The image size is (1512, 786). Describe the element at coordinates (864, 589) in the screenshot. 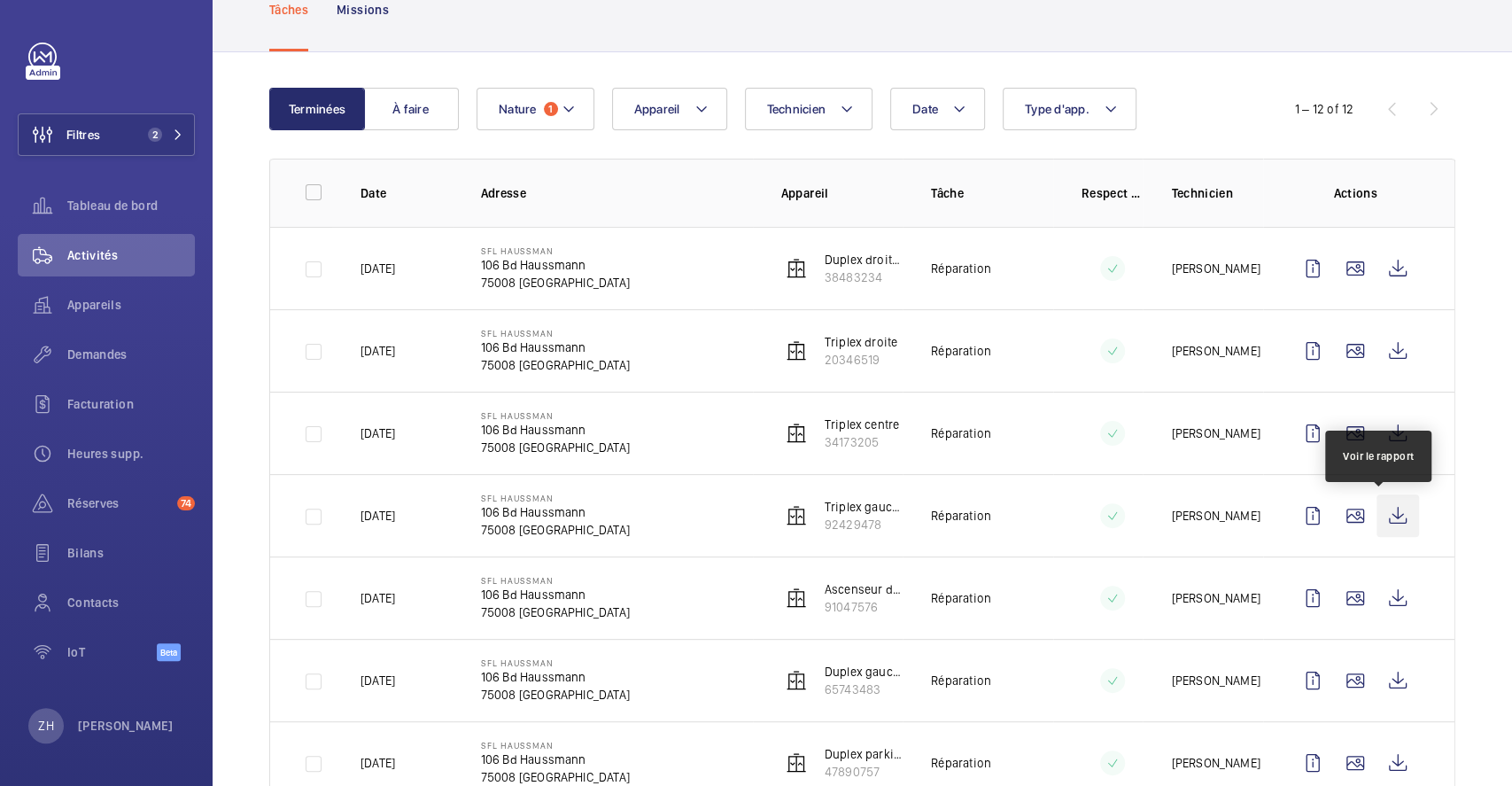

I see `p: Ascenseur de charge` at that location.